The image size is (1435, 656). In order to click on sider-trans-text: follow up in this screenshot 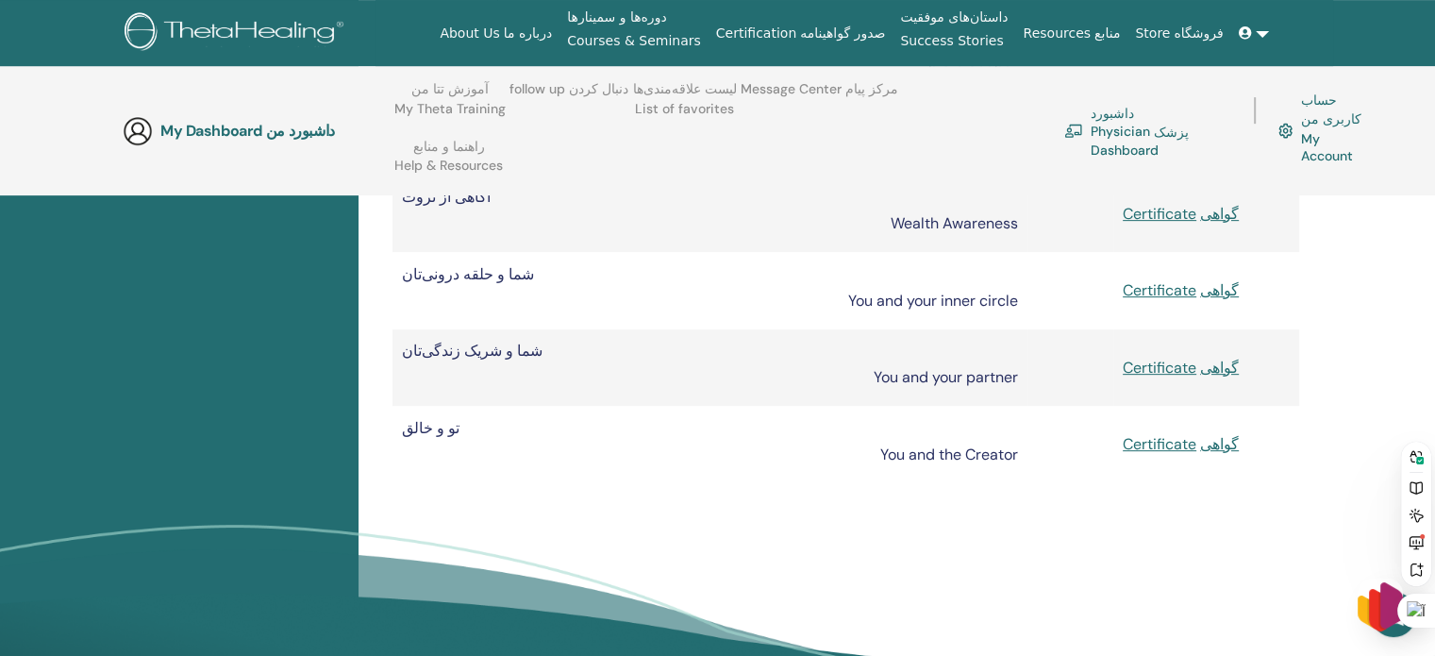, I will do `click(537, 89)`.